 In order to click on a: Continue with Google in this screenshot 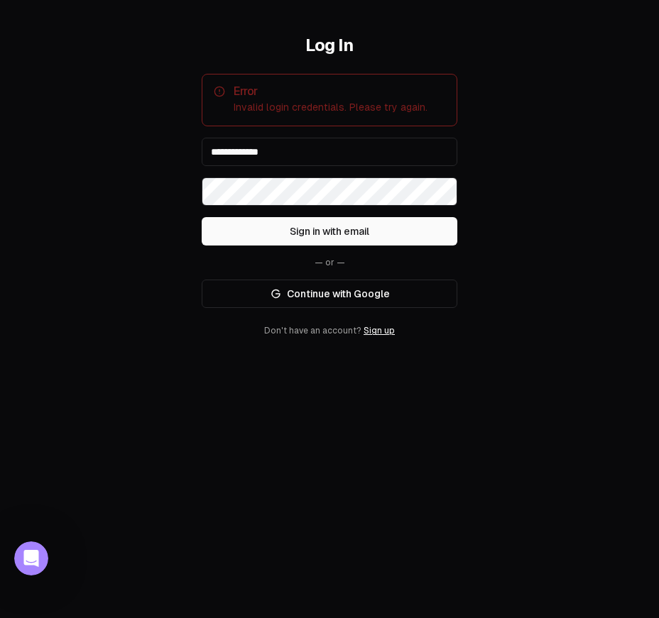, I will do `click(329, 294)`.